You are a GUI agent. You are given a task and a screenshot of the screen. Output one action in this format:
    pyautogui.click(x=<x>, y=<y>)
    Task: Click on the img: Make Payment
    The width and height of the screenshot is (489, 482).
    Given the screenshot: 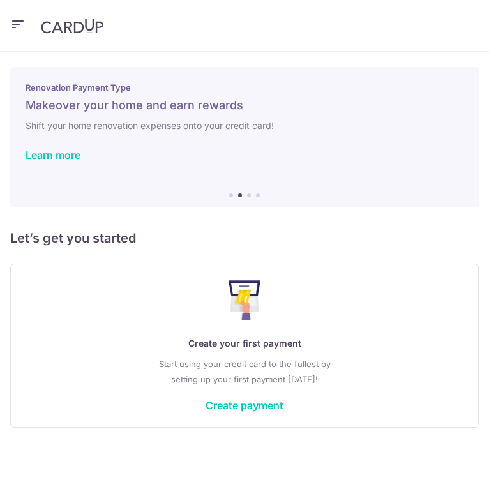 What is the action you would take?
    pyautogui.click(x=245, y=300)
    